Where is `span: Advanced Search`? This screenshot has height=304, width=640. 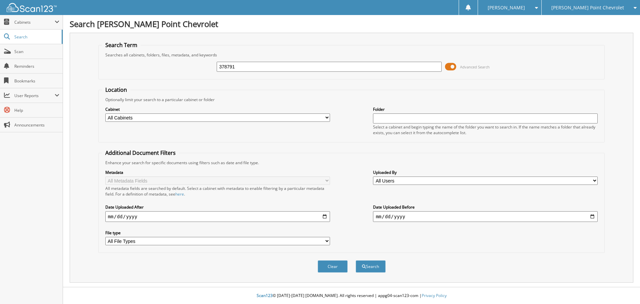 span: Advanced Search is located at coordinates (475, 67).